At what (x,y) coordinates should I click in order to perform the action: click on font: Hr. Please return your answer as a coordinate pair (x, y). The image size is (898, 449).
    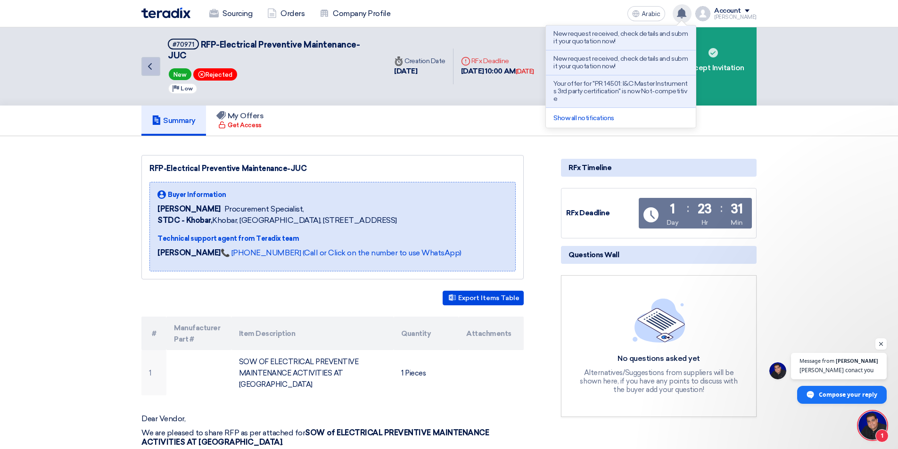
    Looking at the image, I should click on (704, 222).